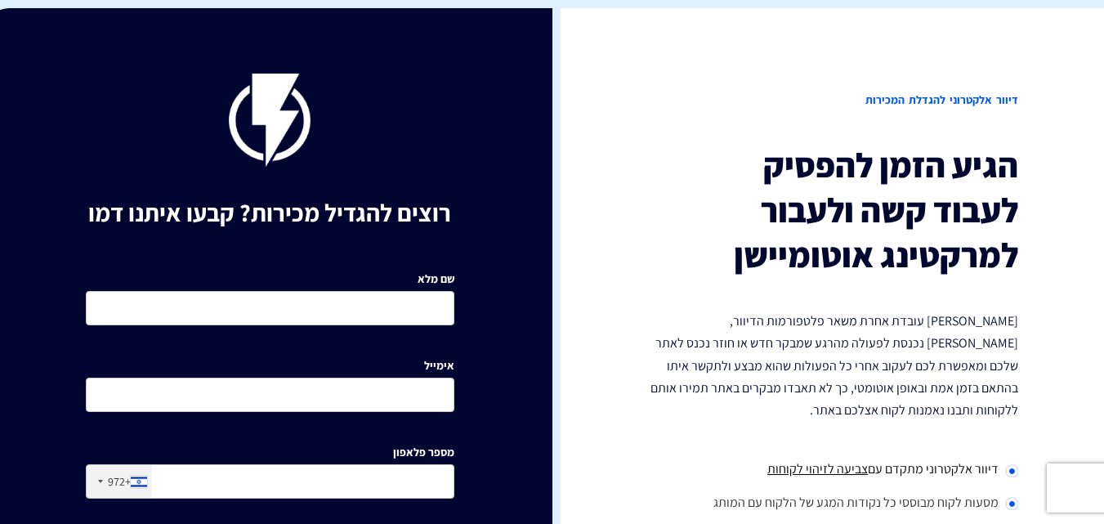 Image resolution: width=1104 pixels, height=524 pixels. Describe the element at coordinates (435, 279) in the screenshot. I see `label: שם מלא` at that location.